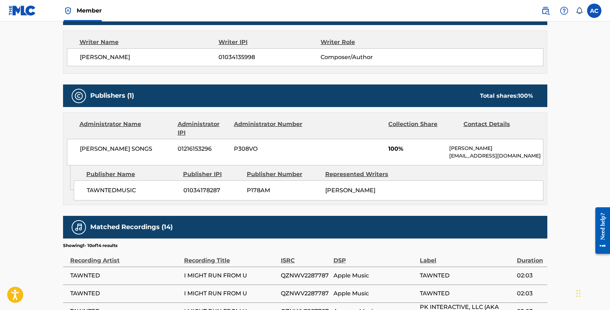 The image size is (610, 310). Describe the element at coordinates (89, 10) in the screenshot. I see `span: Member` at that location.